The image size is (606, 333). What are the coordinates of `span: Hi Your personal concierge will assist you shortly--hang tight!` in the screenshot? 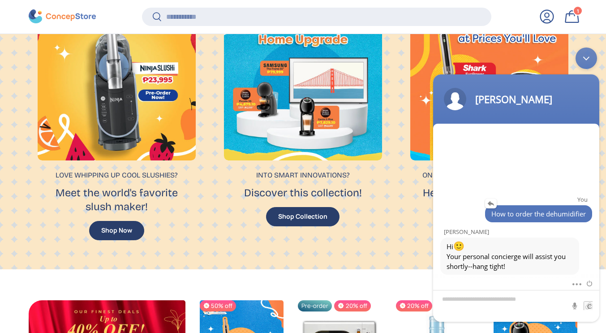 It's located at (81, 213).